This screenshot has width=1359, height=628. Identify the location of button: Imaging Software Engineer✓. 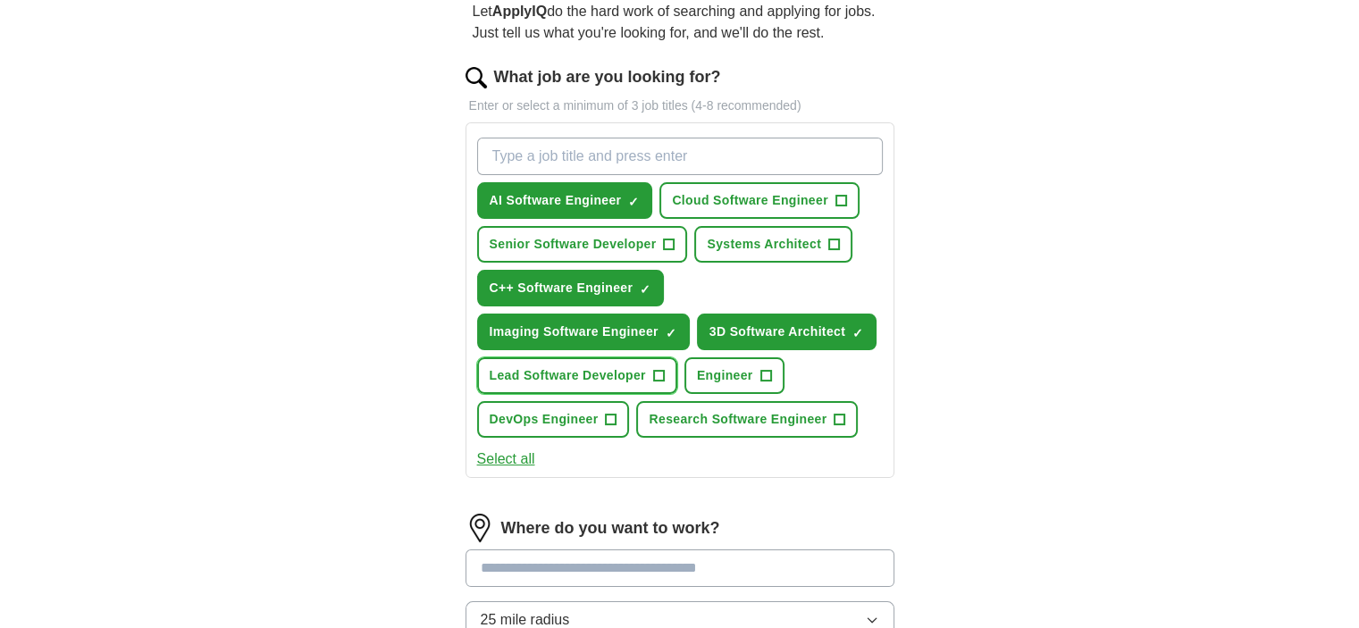
(583, 331).